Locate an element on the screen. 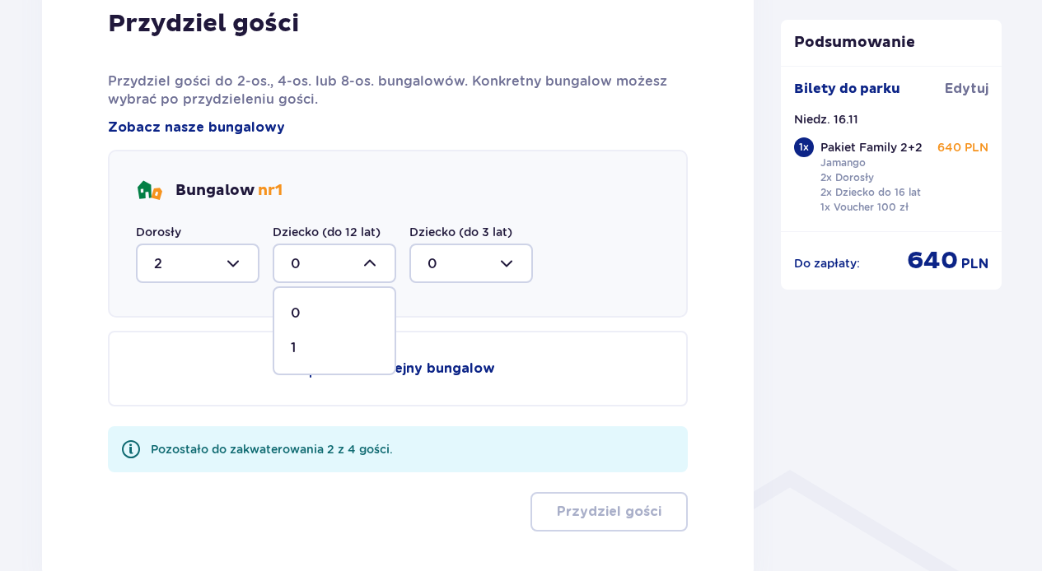  p: Podsumowanie is located at coordinates (891, 43).